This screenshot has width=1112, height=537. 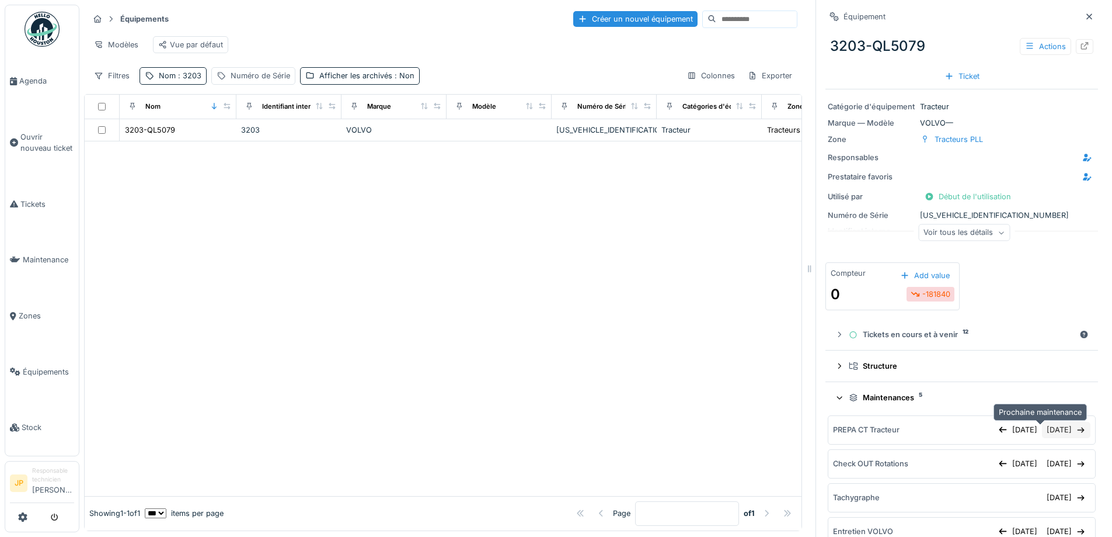 What do you see at coordinates (42, 204) in the screenshot?
I see `a: Tickets` at bounding box center [42, 204].